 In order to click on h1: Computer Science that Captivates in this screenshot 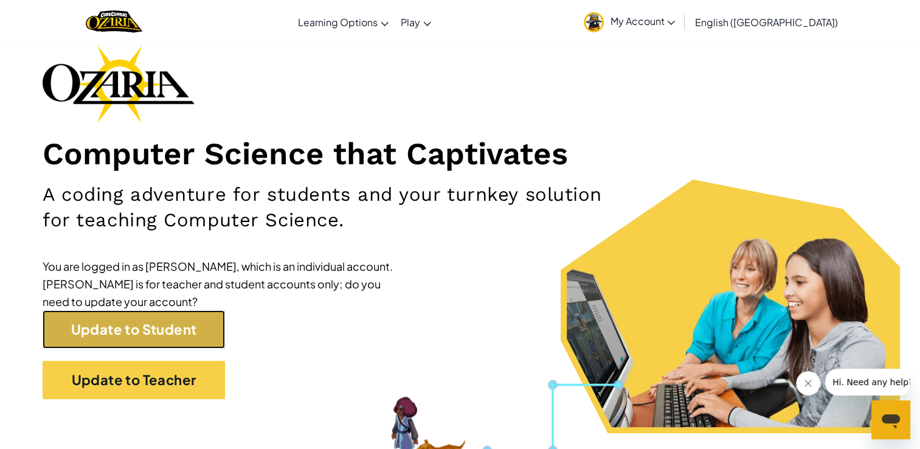, I will do `click(460, 154)`.